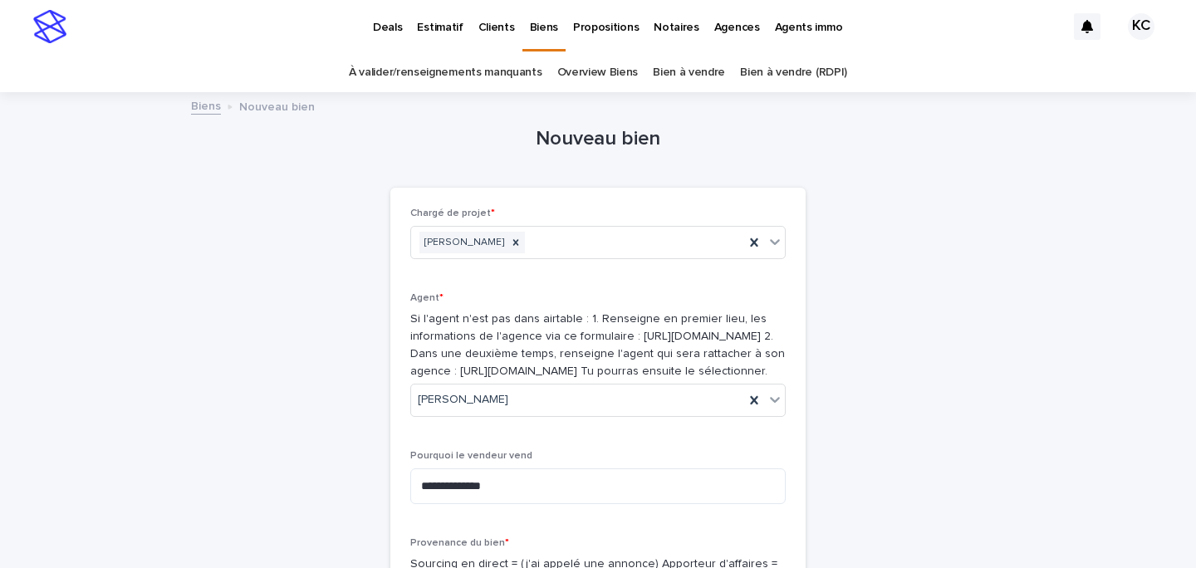  I want to click on span: Chargé de projet, so click(453, 214).